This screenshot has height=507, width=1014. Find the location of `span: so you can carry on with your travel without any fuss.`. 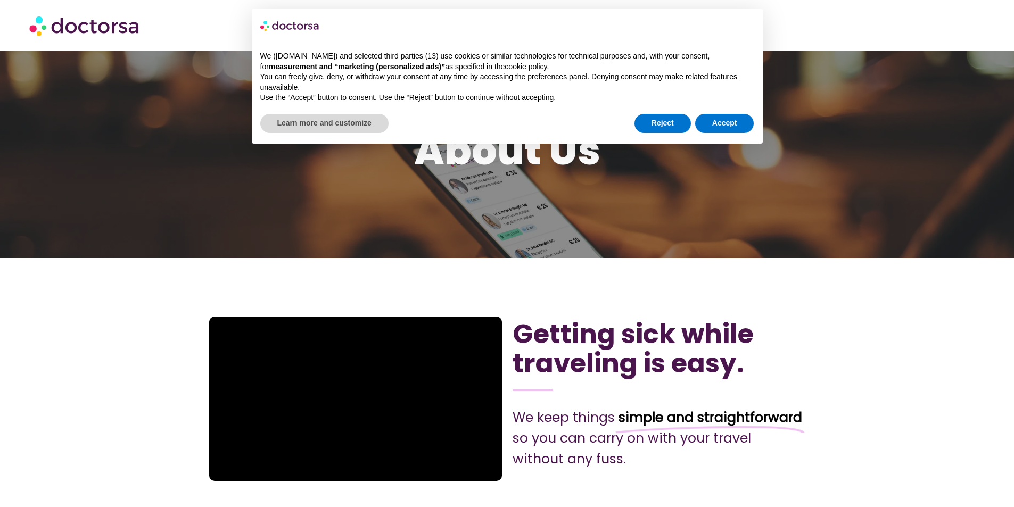

span: so you can carry on with your travel without any fuss. is located at coordinates (632, 449).